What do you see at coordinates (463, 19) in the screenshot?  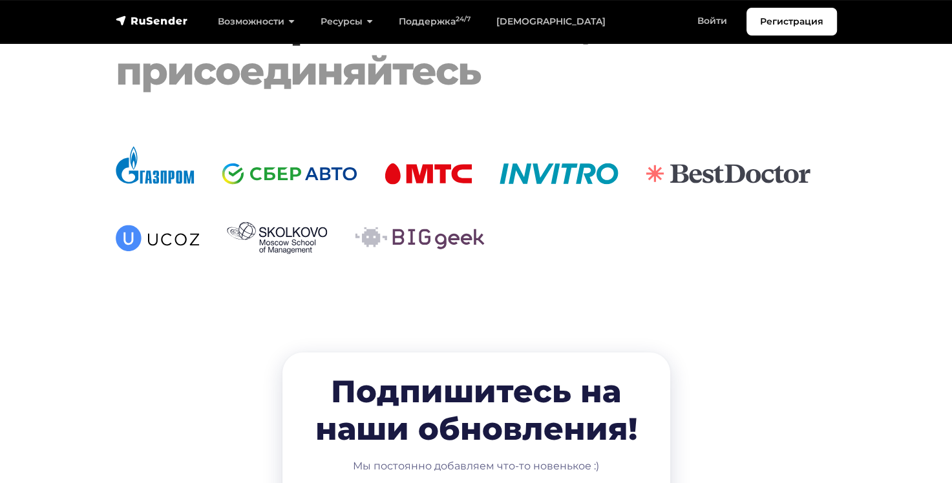 I see `sup: 24/7` at bounding box center [463, 19].